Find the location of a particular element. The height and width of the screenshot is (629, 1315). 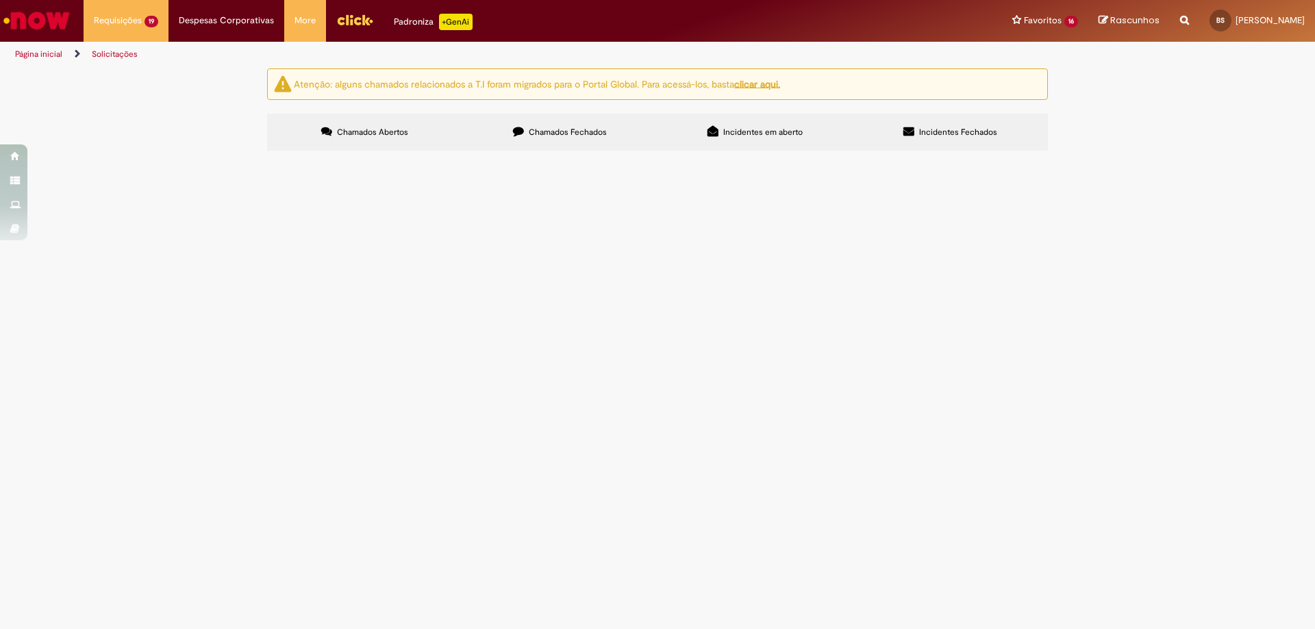

span: Despesas Corporativas is located at coordinates (226, 21).